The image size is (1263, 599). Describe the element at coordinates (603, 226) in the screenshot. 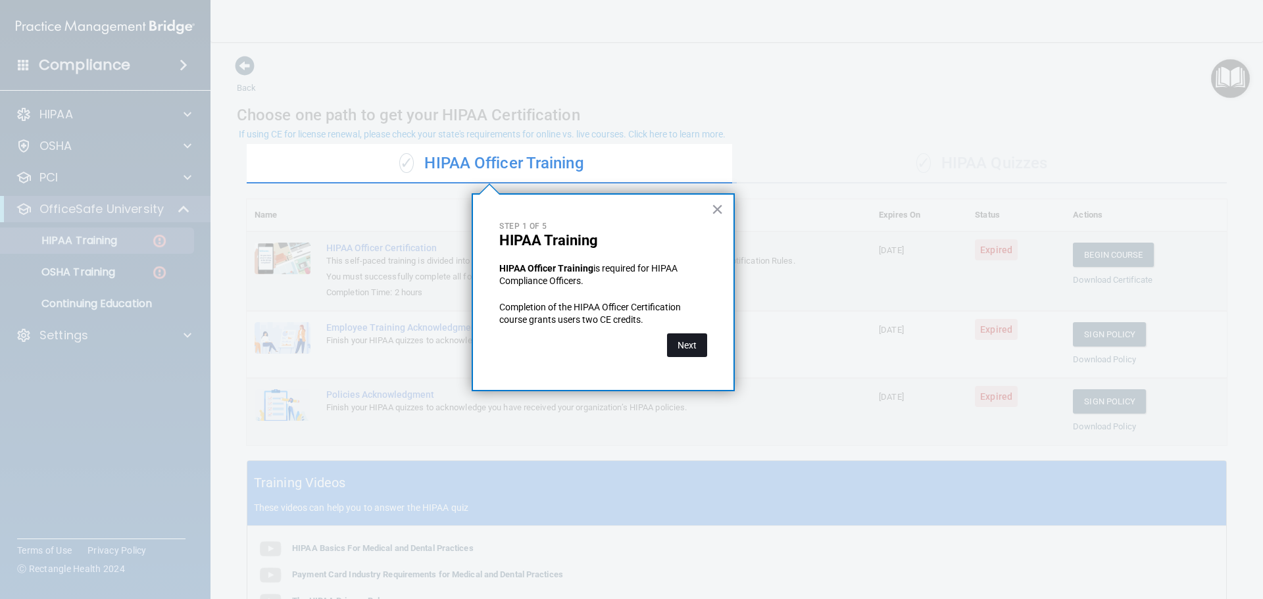

I see `p: Step 1 of 5` at that location.